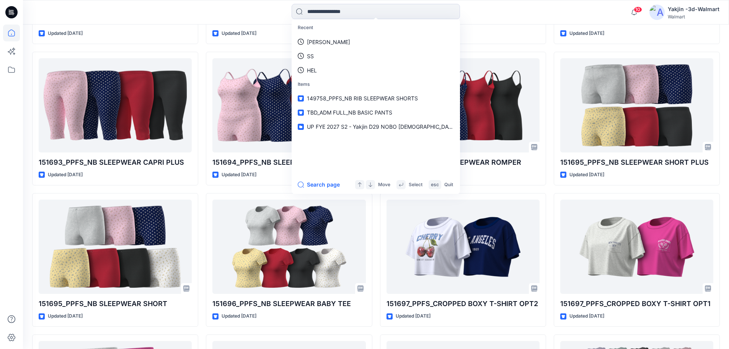 The height and width of the screenshot is (349, 729). Describe the element at coordinates (463, 246) in the screenshot. I see `a: 151697_PPFS_CROPPED BOXY T-SHIRT OPT2` at that location.